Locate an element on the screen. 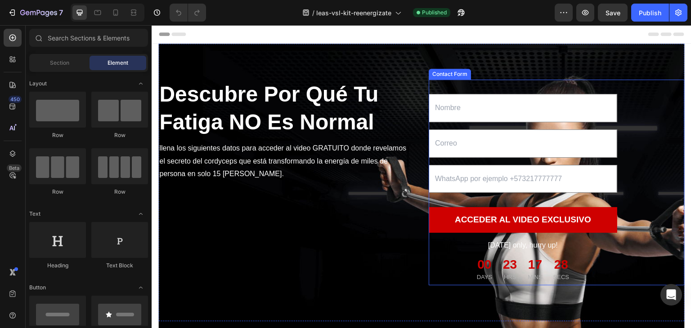 The width and height of the screenshot is (691, 328). input: WhatsApp por ejemplo +573217777777 is located at coordinates (371, 154).